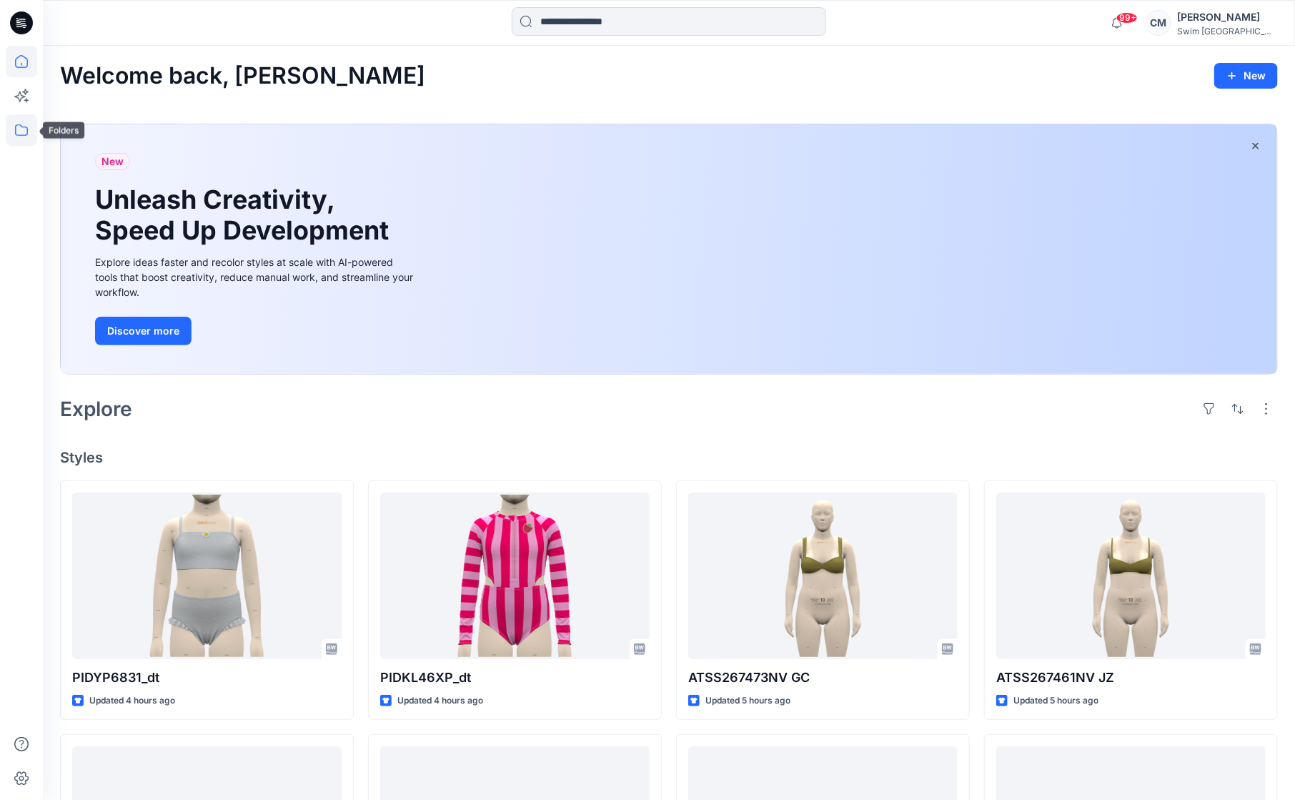  Describe the element at coordinates (245, 215) in the screenshot. I see `h1: Unleash Creativity, Speed Up Development` at that location.